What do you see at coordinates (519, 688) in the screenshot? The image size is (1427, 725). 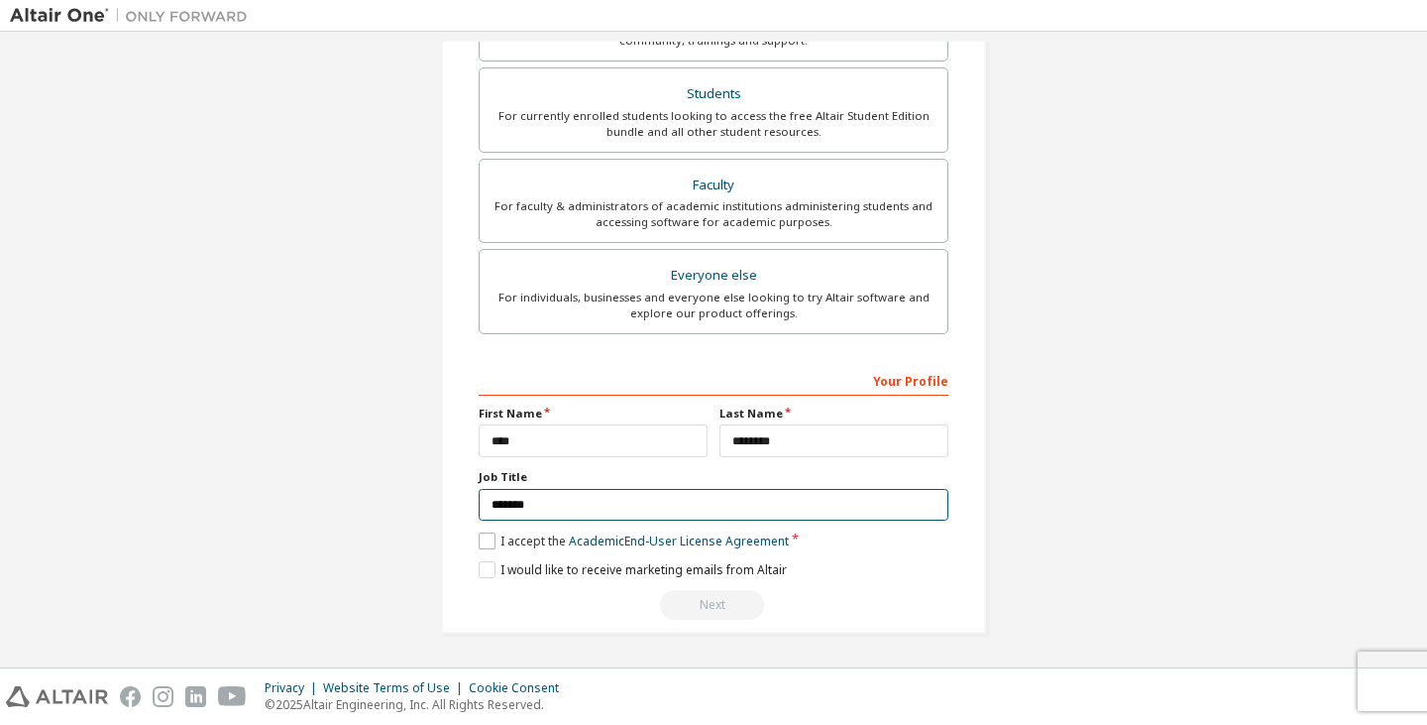 I see `div: Cookie Consent` at bounding box center [519, 688].